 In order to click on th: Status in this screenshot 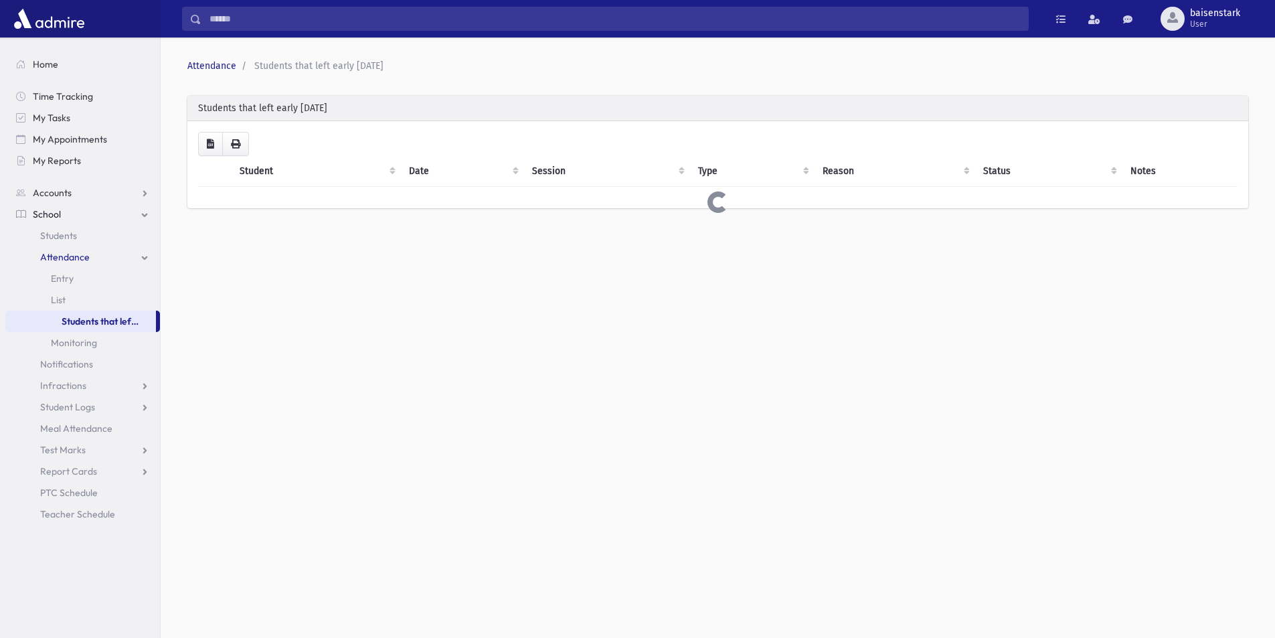, I will do `click(1048, 171)`.